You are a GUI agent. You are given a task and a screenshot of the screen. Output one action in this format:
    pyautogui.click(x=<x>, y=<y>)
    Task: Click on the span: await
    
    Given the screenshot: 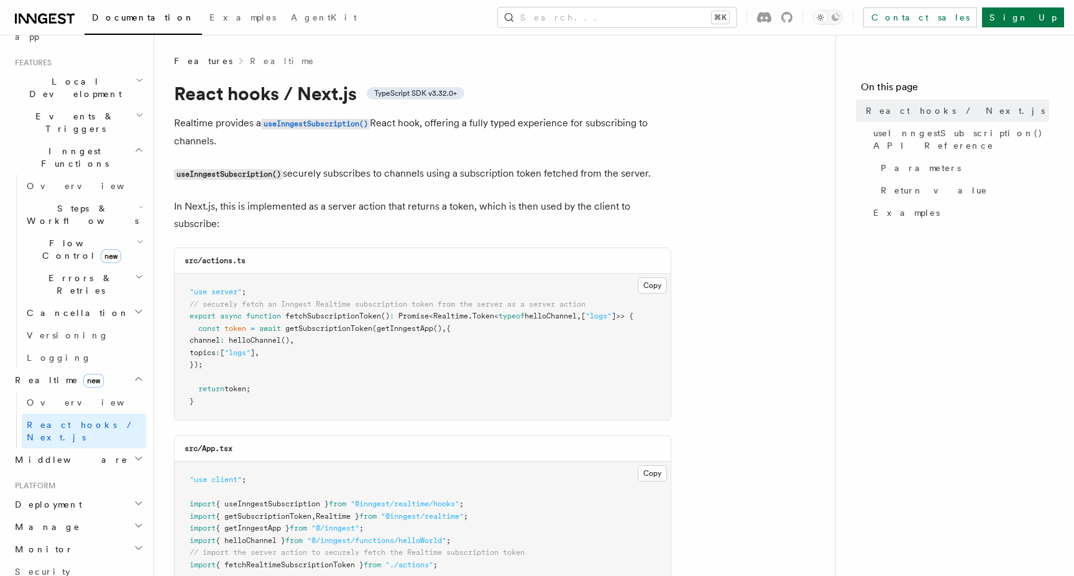 What is the action you would take?
    pyautogui.click(x=270, y=328)
    